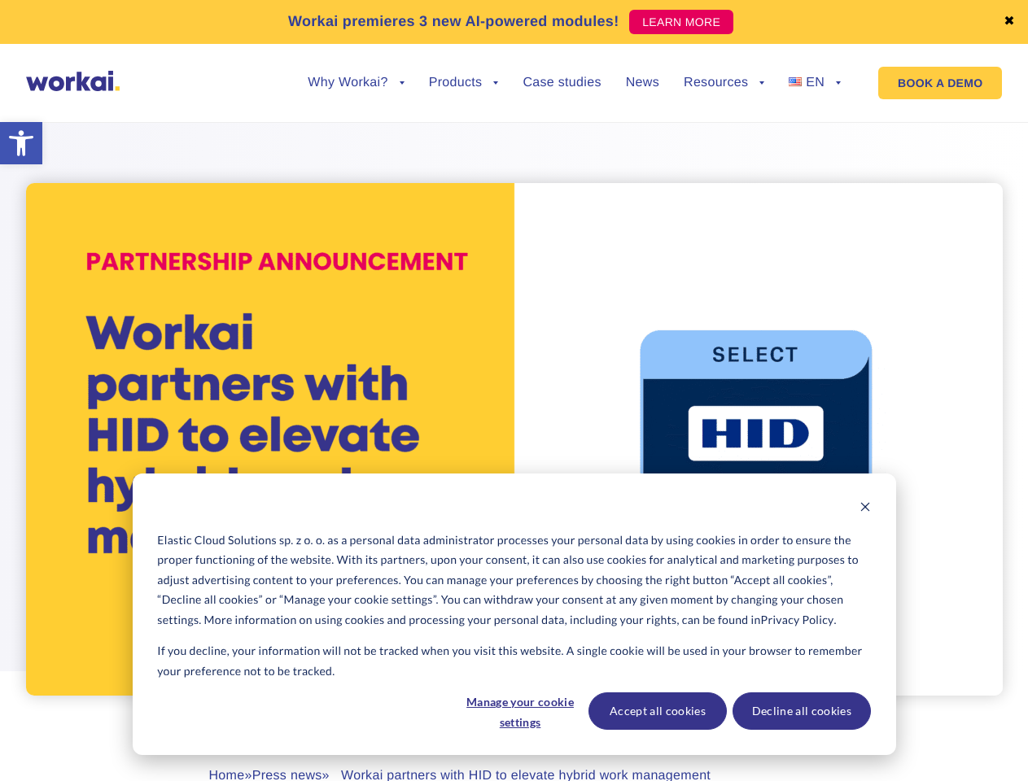 The height and width of the screenshot is (781, 1028). What do you see at coordinates (801, 711) in the screenshot?
I see `button: Decline all cookies` at bounding box center [801, 711].